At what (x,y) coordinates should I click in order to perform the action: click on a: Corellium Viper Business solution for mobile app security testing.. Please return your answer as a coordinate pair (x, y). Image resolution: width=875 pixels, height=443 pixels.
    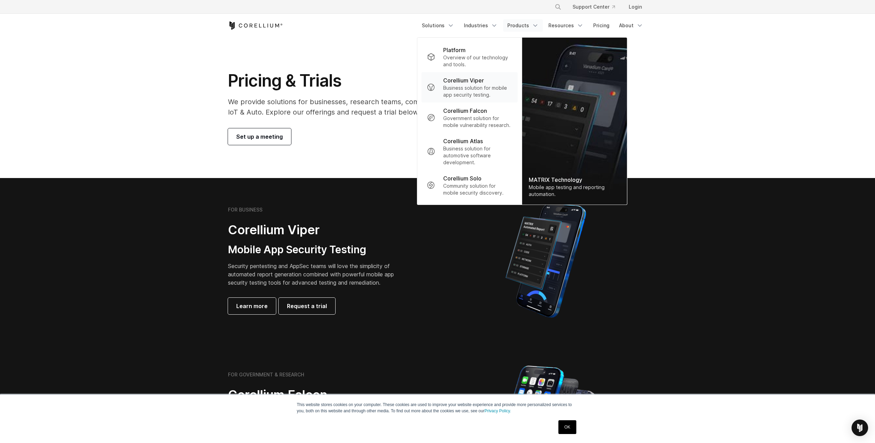
    Looking at the image, I should click on (469, 87).